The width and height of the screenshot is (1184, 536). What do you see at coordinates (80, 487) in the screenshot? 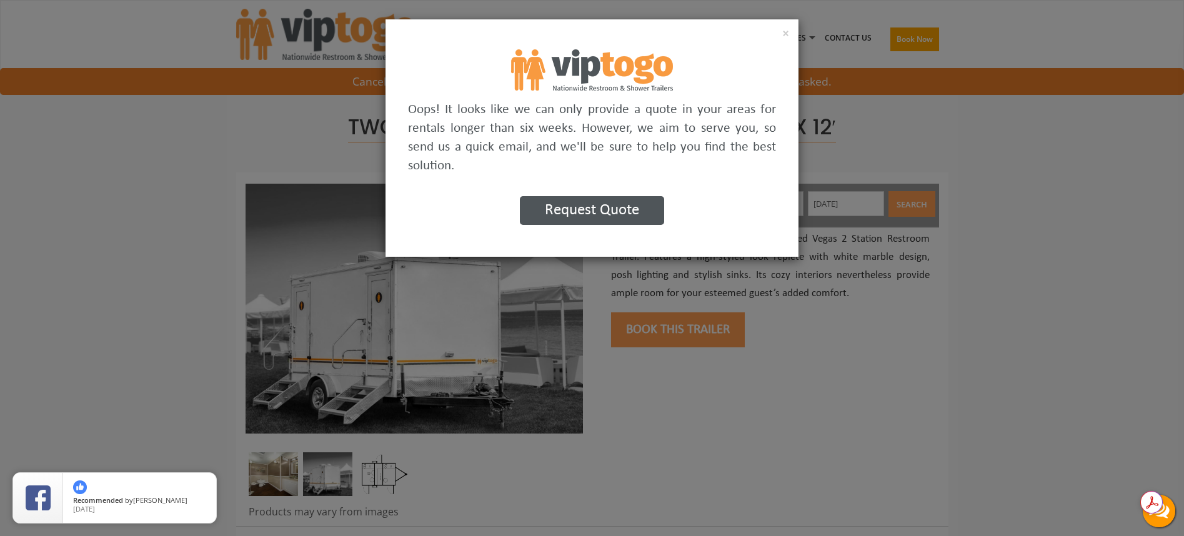
I see `img: thumbs up icon` at bounding box center [80, 487].